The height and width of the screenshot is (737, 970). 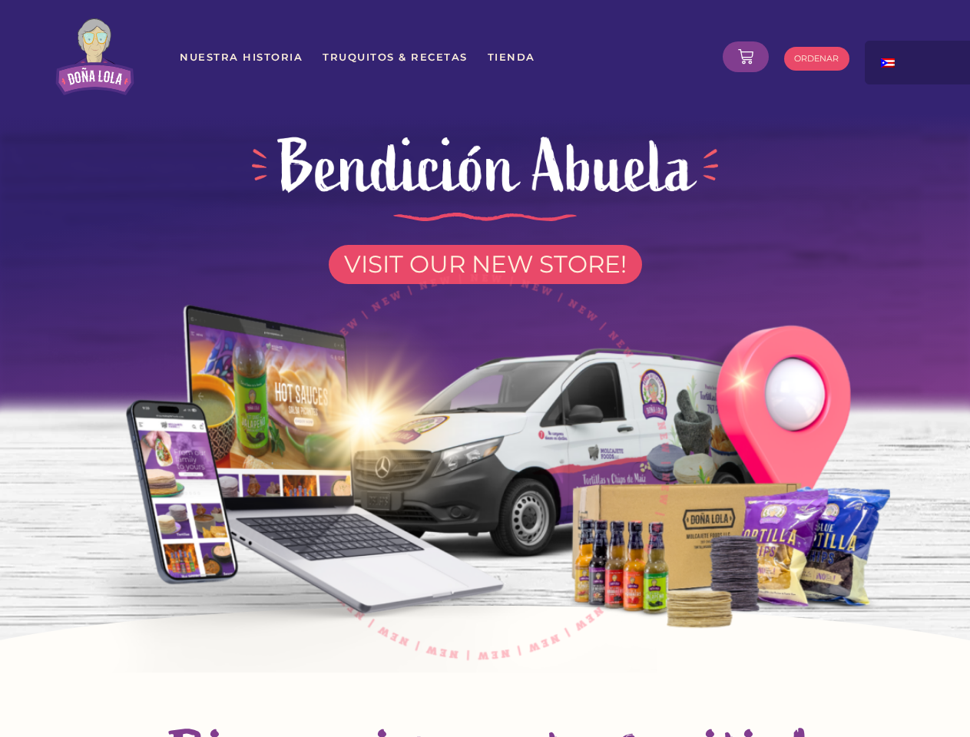 What do you see at coordinates (445, 57) in the screenshot?
I see `nav: Menu` at bounding box center [445, 57].